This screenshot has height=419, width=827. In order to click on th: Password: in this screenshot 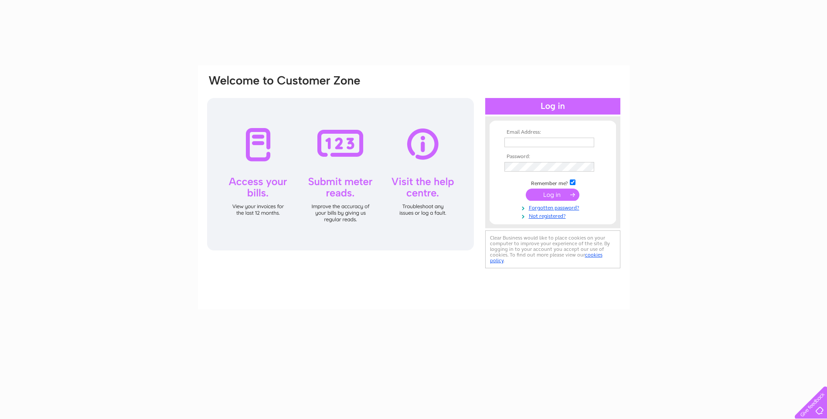, I will do `click(553, 157)`.